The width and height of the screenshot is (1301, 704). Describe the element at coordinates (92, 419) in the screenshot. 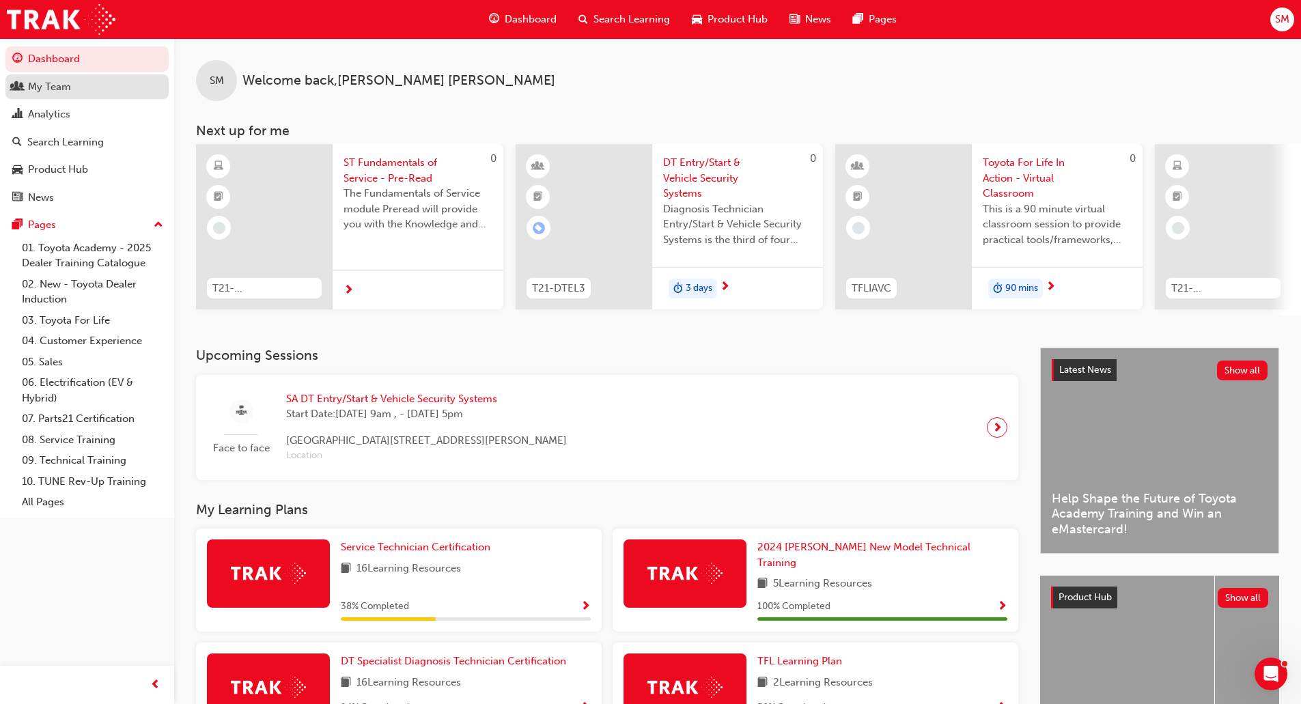

I see `a: 07. Parts21 Certification` at that location.